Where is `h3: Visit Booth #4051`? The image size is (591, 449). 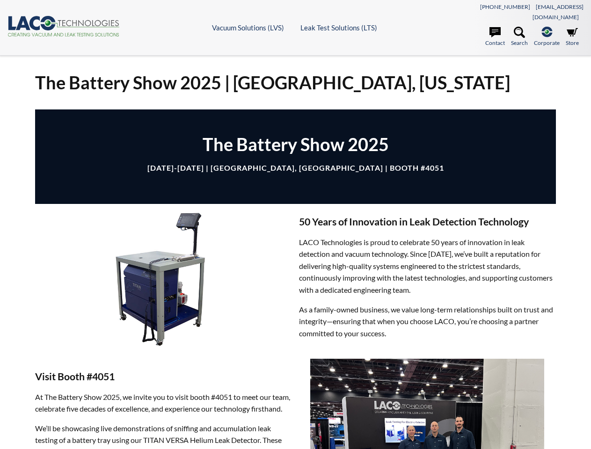 h3: Visit Booth #4051 is located at coordinates (163, 377).